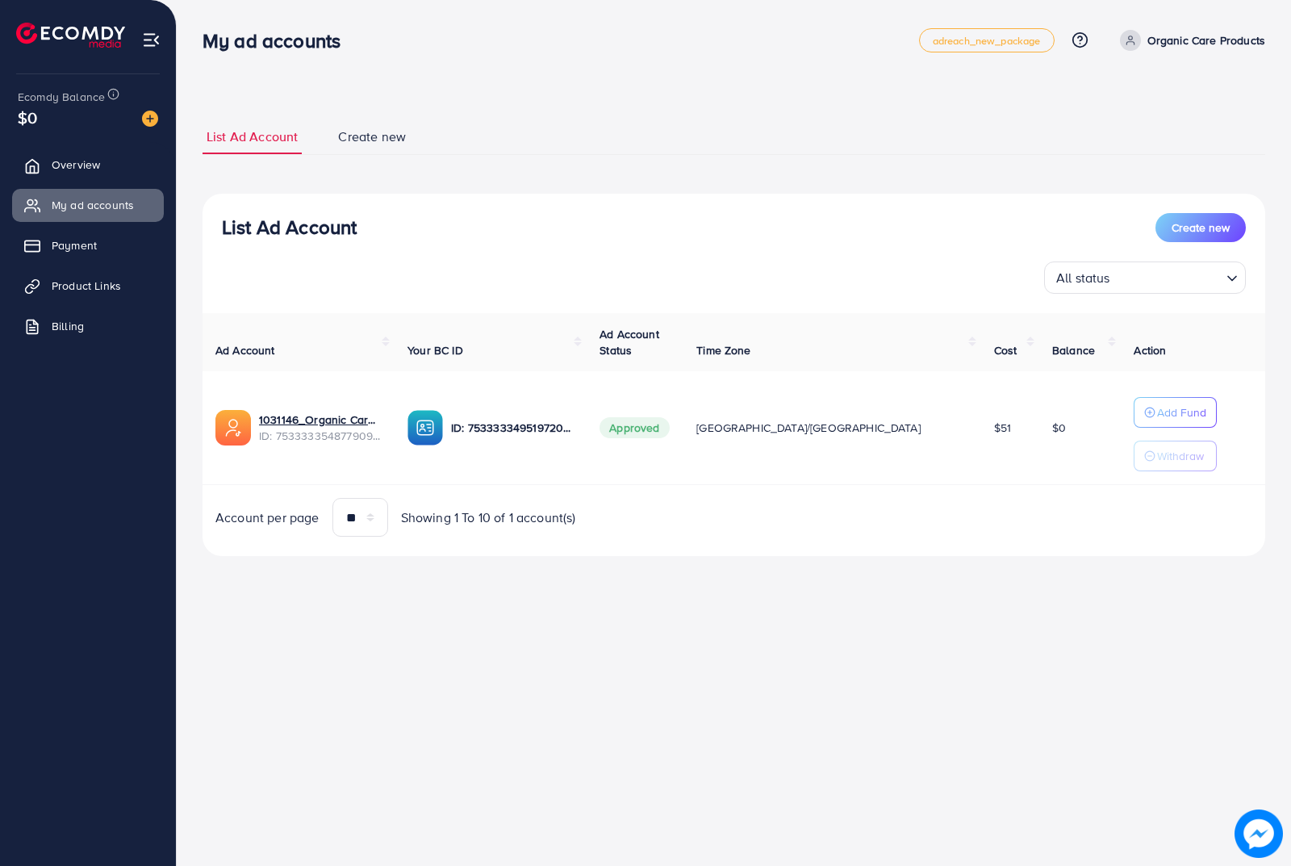 The image size is (1291, 866). What do you see at coordinates (86, 286) in the screenshot?
I see `span: Product Links` at bounding box center [86, 286].